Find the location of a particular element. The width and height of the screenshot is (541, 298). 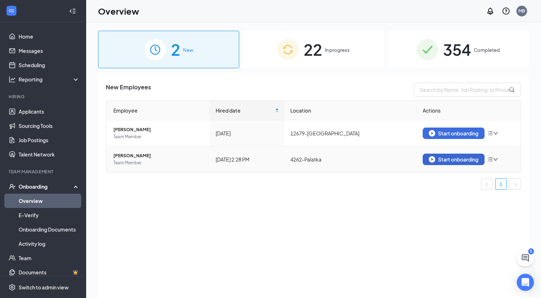

span: right is located at coordinates (515, 184).